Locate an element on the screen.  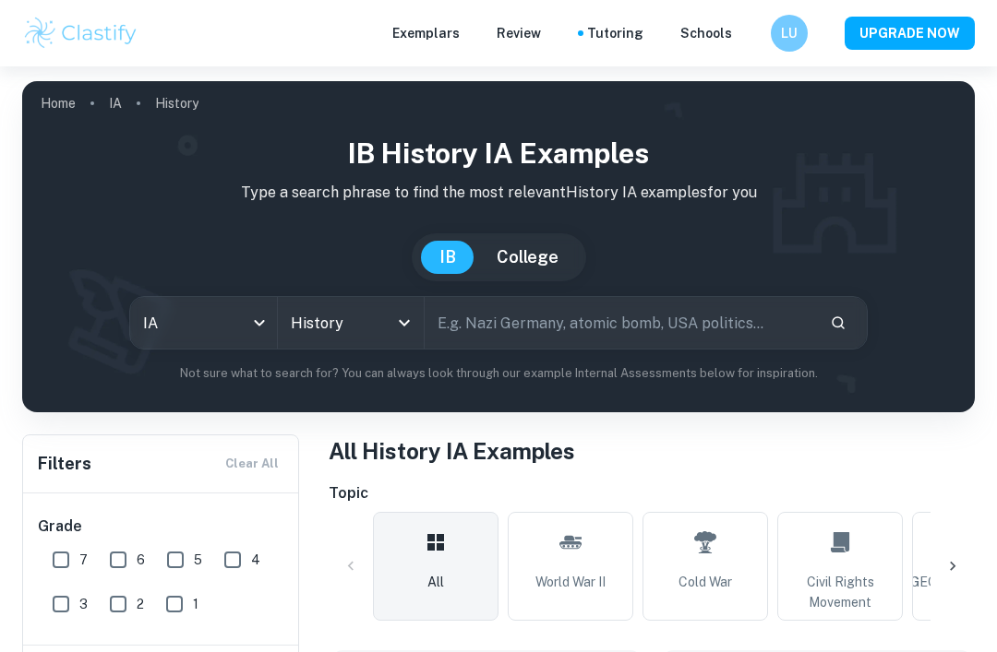
button: Search is located at coordinates (838, 323).